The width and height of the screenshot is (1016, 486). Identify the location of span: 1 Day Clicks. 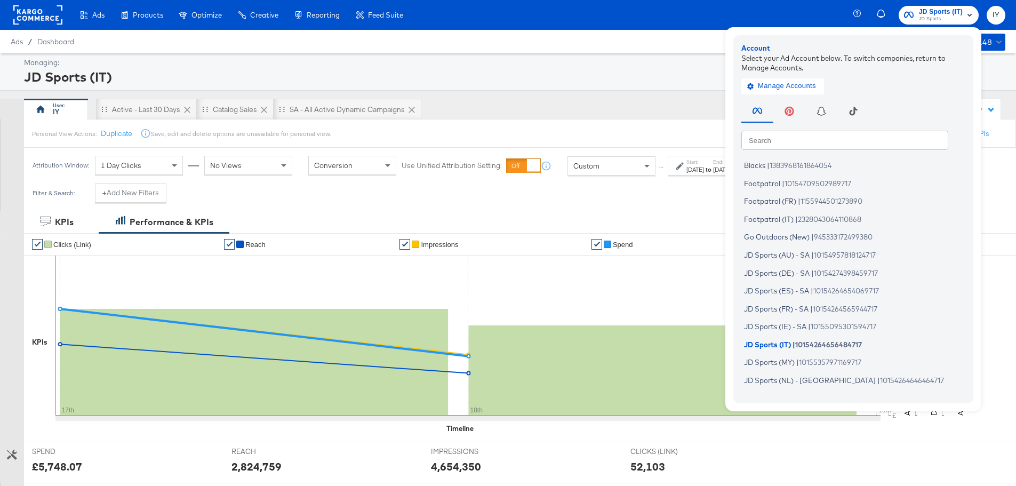
(121, 166).